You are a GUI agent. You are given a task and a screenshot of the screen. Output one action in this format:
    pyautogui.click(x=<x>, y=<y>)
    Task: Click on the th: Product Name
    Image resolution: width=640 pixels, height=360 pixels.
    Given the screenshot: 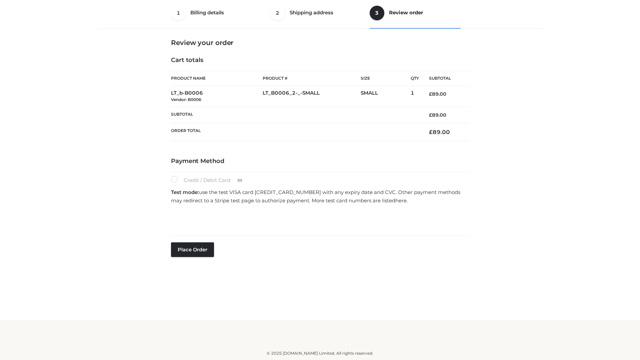 What is the action you would take?
    pyautogui.click(x=217, y=78)
    